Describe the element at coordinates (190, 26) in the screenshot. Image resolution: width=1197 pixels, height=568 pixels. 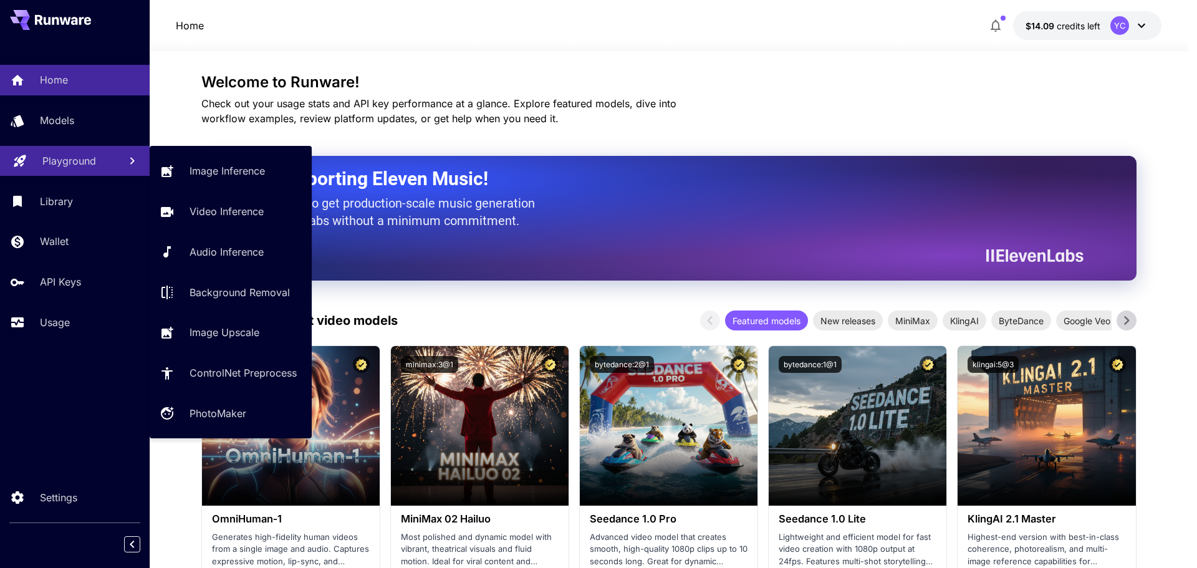
I see `nav: breadcrumb` at that location.